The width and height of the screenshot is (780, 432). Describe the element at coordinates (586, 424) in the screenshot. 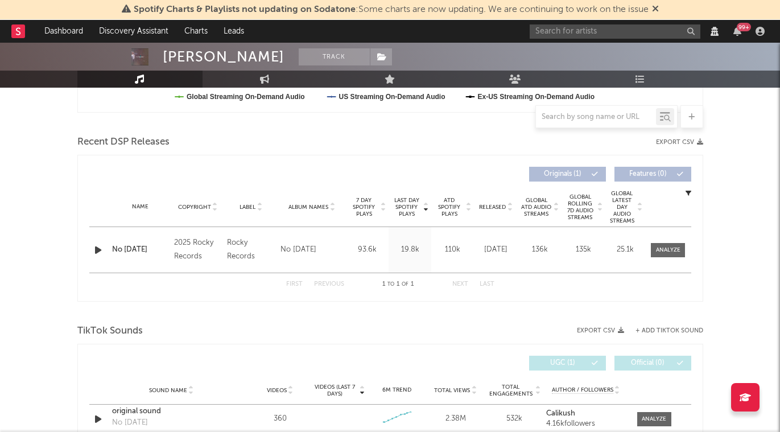

I see `div: 4.16k followers` at that location.